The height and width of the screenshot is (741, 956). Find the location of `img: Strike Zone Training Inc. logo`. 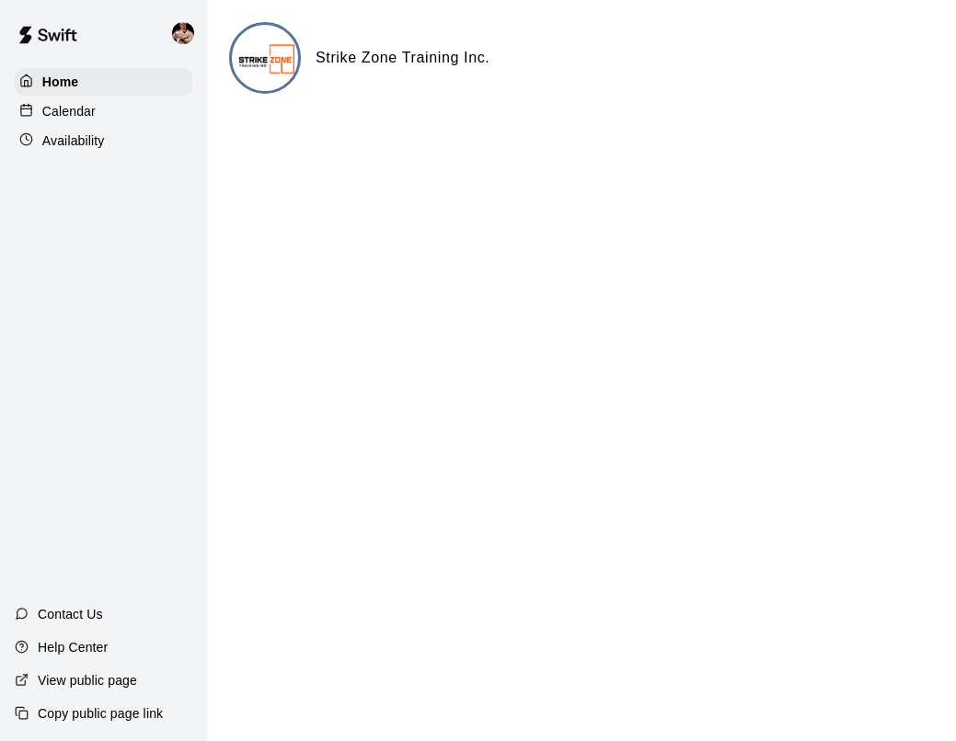

img: Strike Zone Training Inc. logo is located at coordinates (266, 59).